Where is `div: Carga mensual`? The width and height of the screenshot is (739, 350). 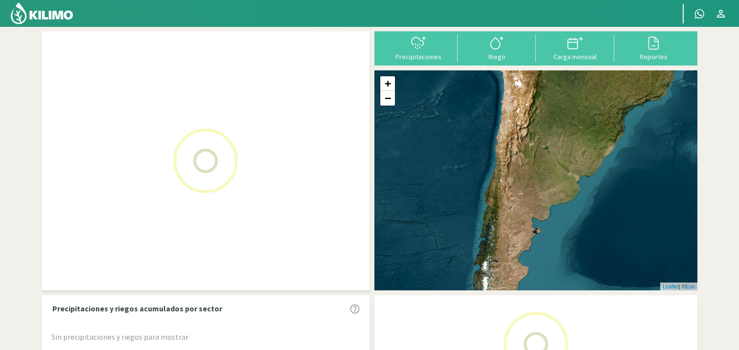 div: Carga mensual is located at coordinates (575, 57).